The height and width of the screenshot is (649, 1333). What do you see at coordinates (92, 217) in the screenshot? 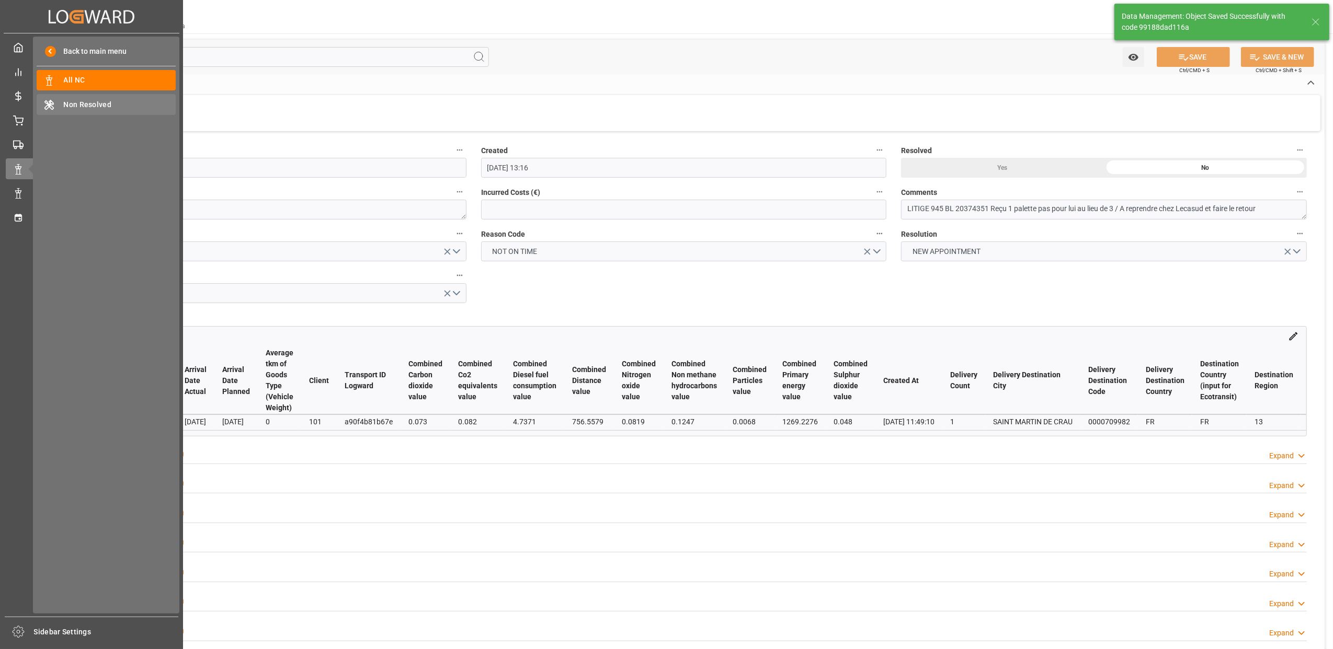
I see `a: Timeslot Management` at bounding box center [92, 217].